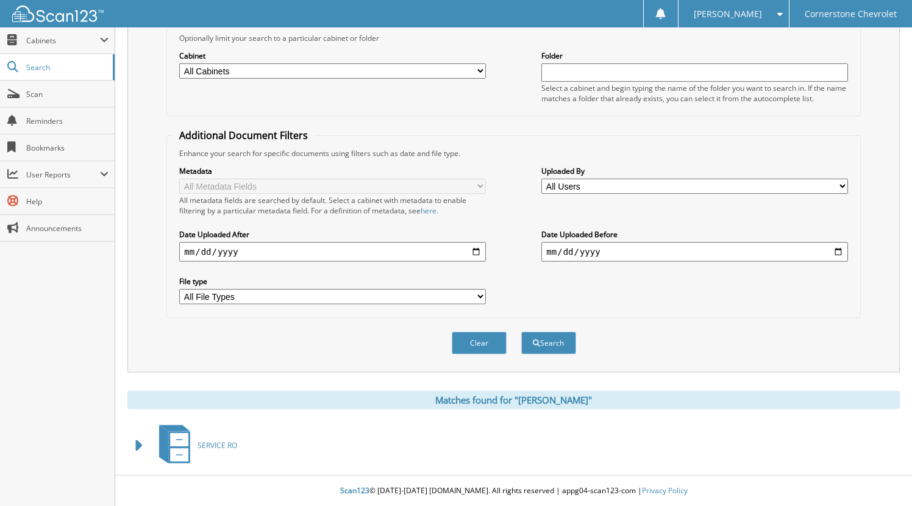 The image size is (912, 506). What do you see at coordinates (332, 55) in the screenshot?
I see `label: Cabinet` at bounding box center [332, 55].